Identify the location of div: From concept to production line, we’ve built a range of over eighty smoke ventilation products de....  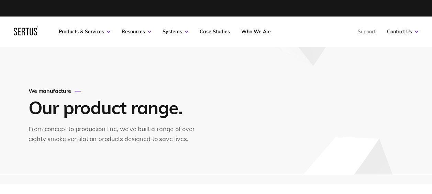
(115, 134).